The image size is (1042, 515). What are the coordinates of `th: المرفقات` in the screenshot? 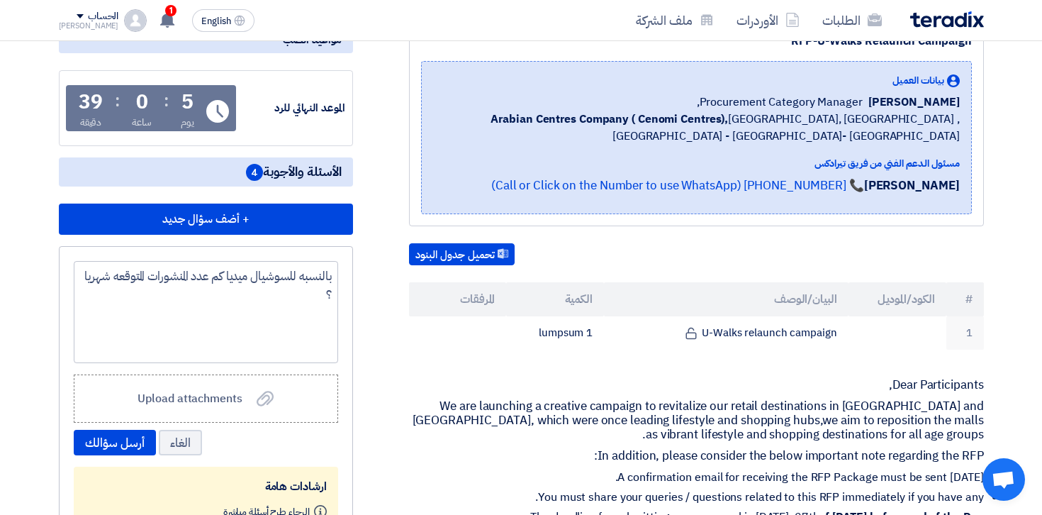 It's located at (458, 299).